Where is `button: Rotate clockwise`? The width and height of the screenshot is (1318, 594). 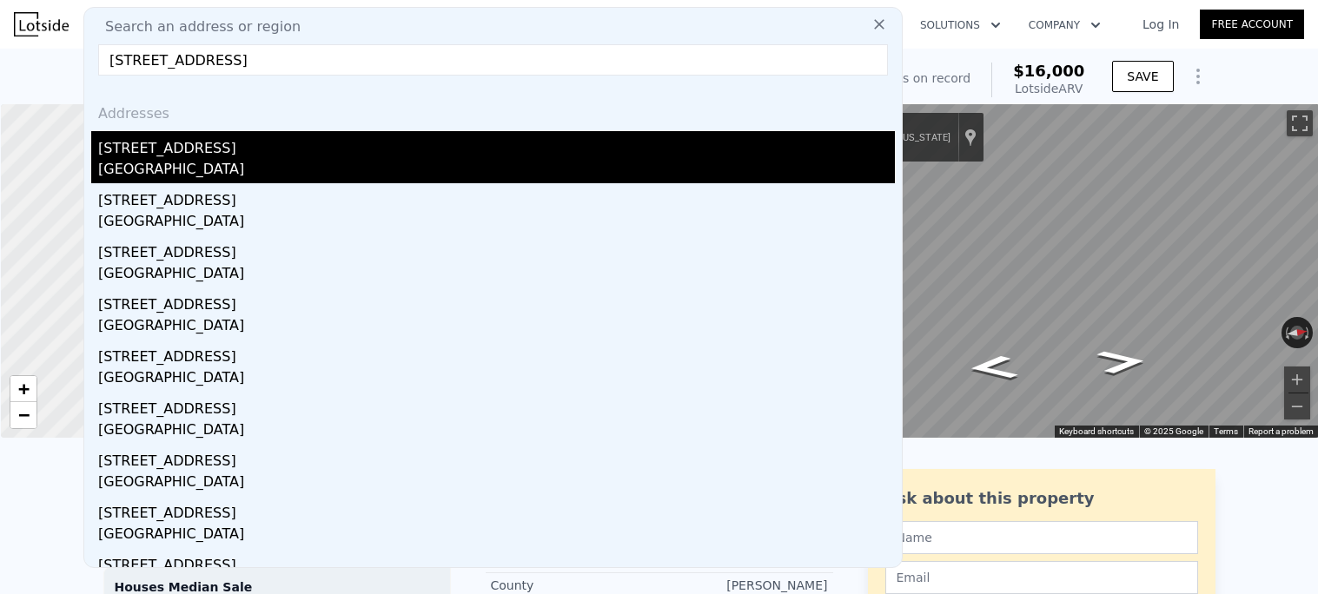 button: Rotate clockwise is located at coordinates (1309, 333).